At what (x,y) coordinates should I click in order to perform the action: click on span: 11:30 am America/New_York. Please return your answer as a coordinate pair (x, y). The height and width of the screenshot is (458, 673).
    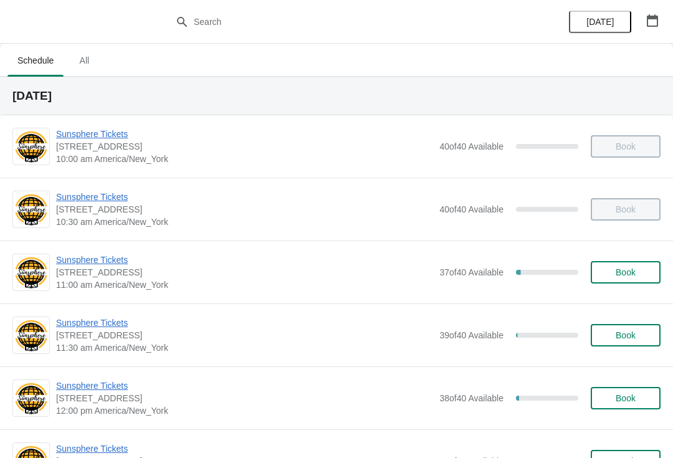
    Looking at the image, I should click on (244, 348).